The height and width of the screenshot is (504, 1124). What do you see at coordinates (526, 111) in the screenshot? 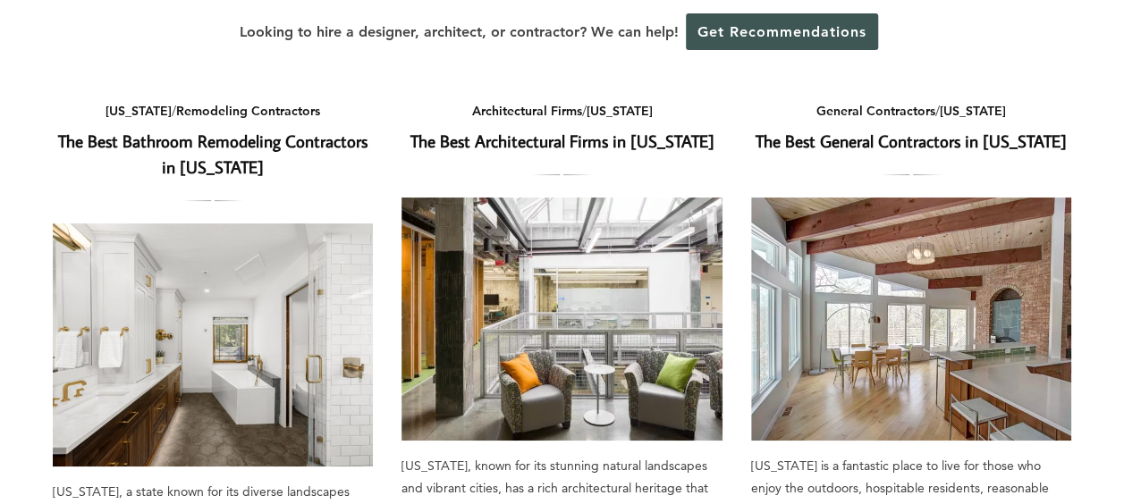
I see `a: Architectural Firms` at bounding box center [526, 111].